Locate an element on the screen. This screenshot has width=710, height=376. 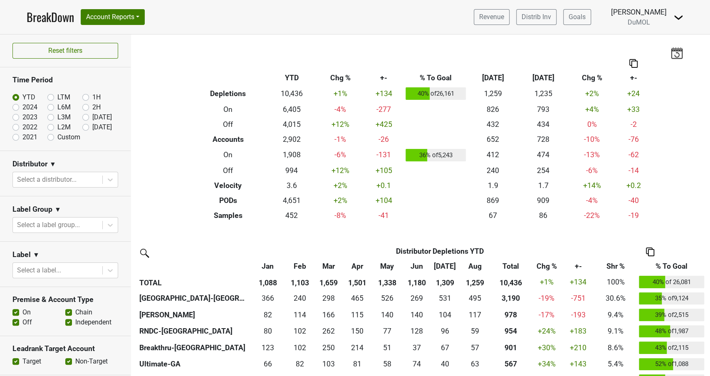
div: 262 is located at coordinates (328, 331).